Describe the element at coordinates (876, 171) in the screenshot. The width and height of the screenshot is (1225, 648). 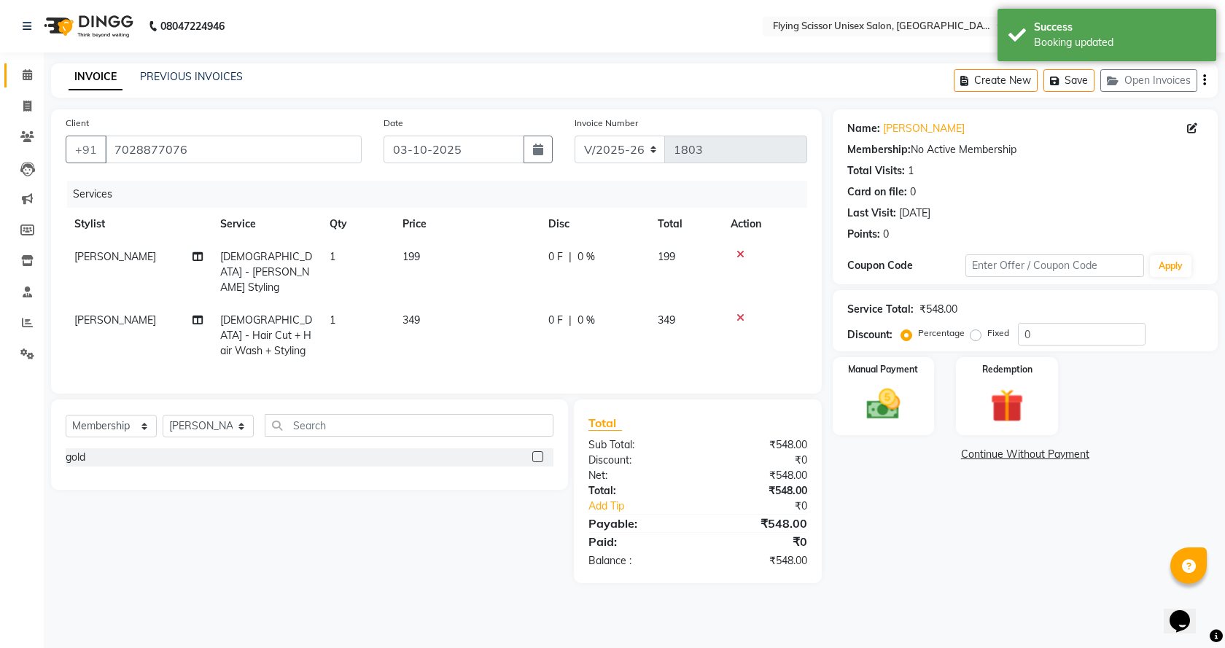
I see `div: Total Visits:` at that location.